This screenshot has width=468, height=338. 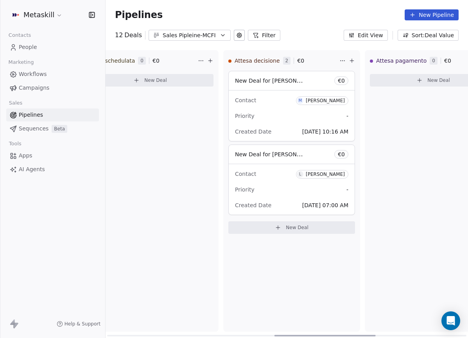 What do you see at coordinates (37, 15) in the screenshot?
I see `button: Metaskill` at bounding box center [37, 15].